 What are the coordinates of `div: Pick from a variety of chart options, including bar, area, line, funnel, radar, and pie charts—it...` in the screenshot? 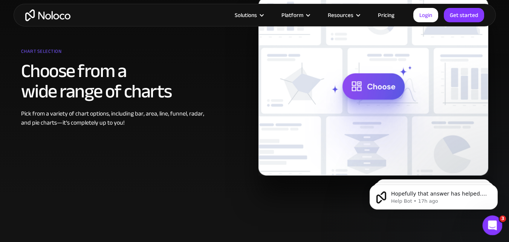 It's located at (116, 118).